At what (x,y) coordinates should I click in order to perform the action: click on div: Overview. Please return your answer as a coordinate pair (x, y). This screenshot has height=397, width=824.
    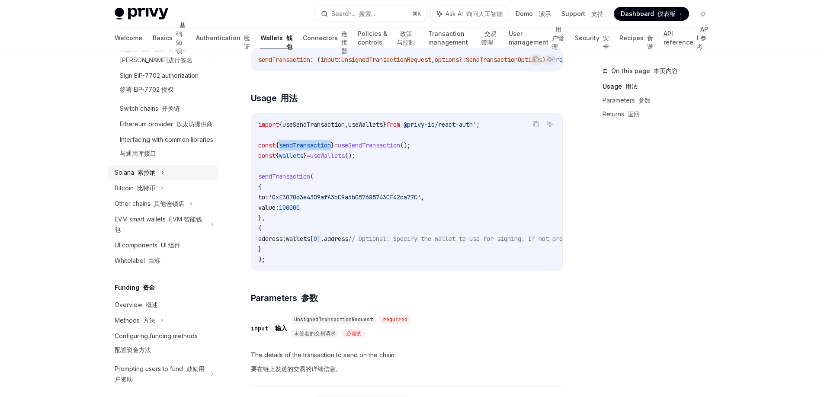
    Looking at the image, I should click on (136, 305).